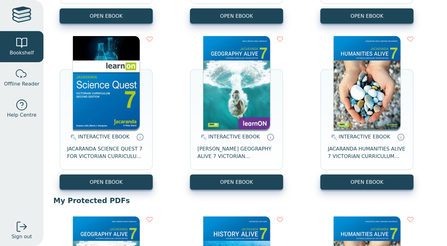 This screenshot has width=447, height=246. What do you see at coordinates (106, 83) in the screenshot?
I see `img: 329c5ec2-5188-ea11-a992-0272d098c78b.jpg` at bounding box center [106, 83].